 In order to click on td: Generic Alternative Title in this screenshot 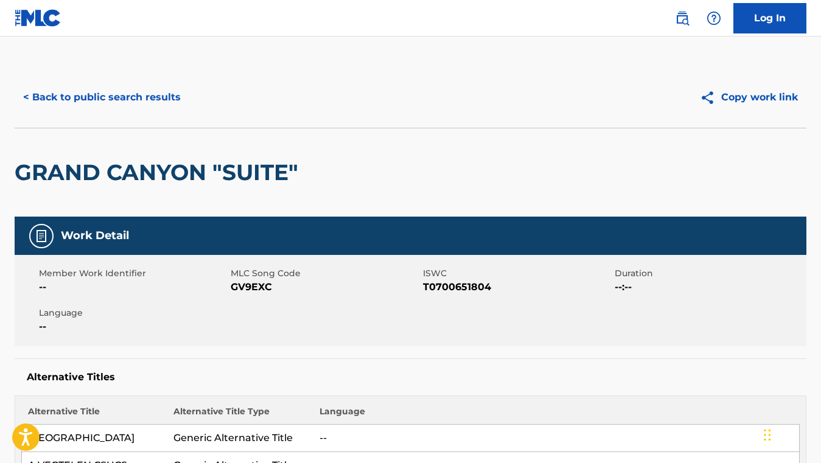, I will do `click(240, 438)`.